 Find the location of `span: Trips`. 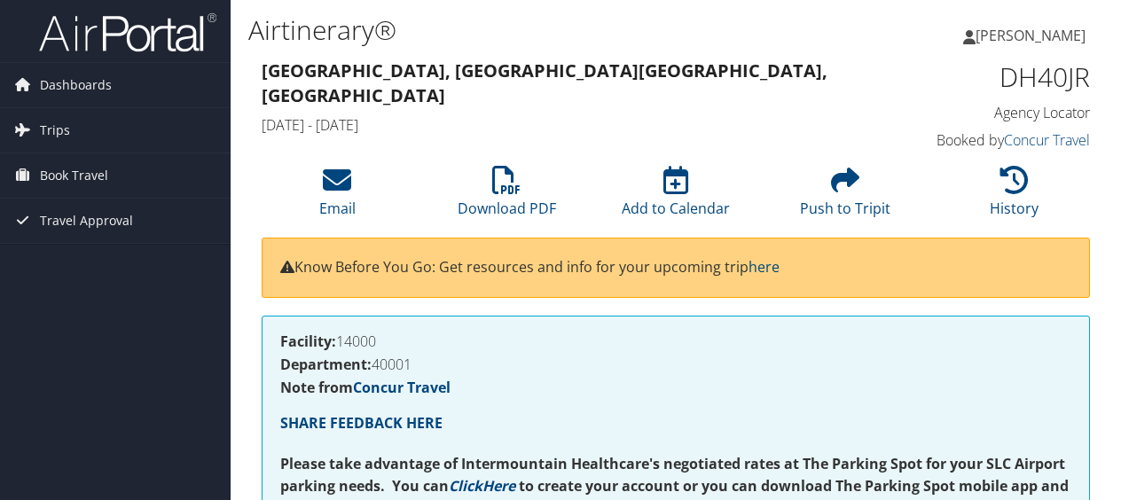

span: Trips is located at coordinates (55, 130).